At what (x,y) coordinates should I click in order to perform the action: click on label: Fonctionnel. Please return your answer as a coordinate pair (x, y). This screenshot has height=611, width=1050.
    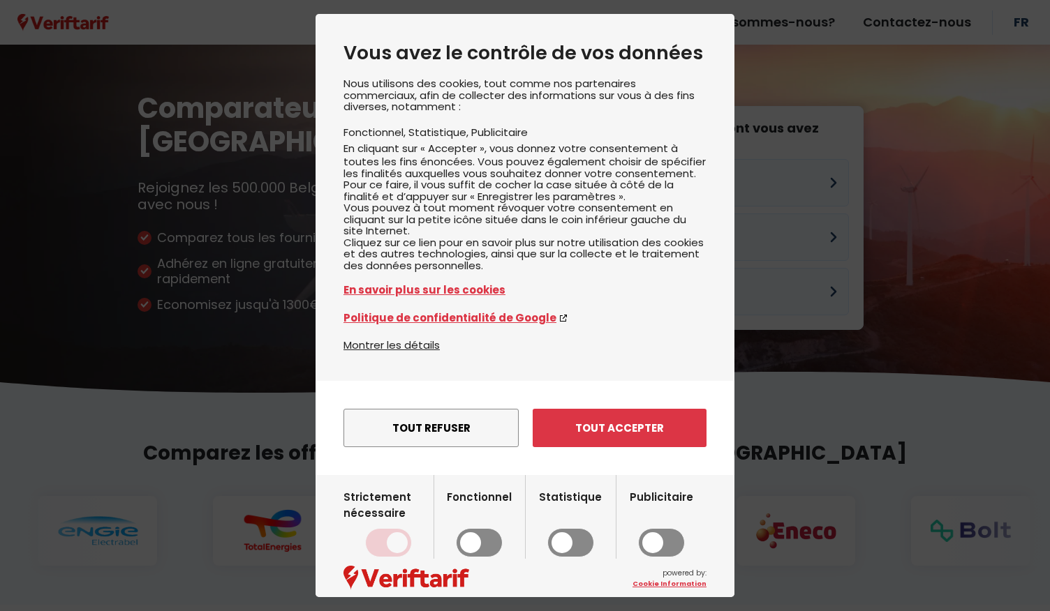
    Looking at the image, I should click on (479, 523).